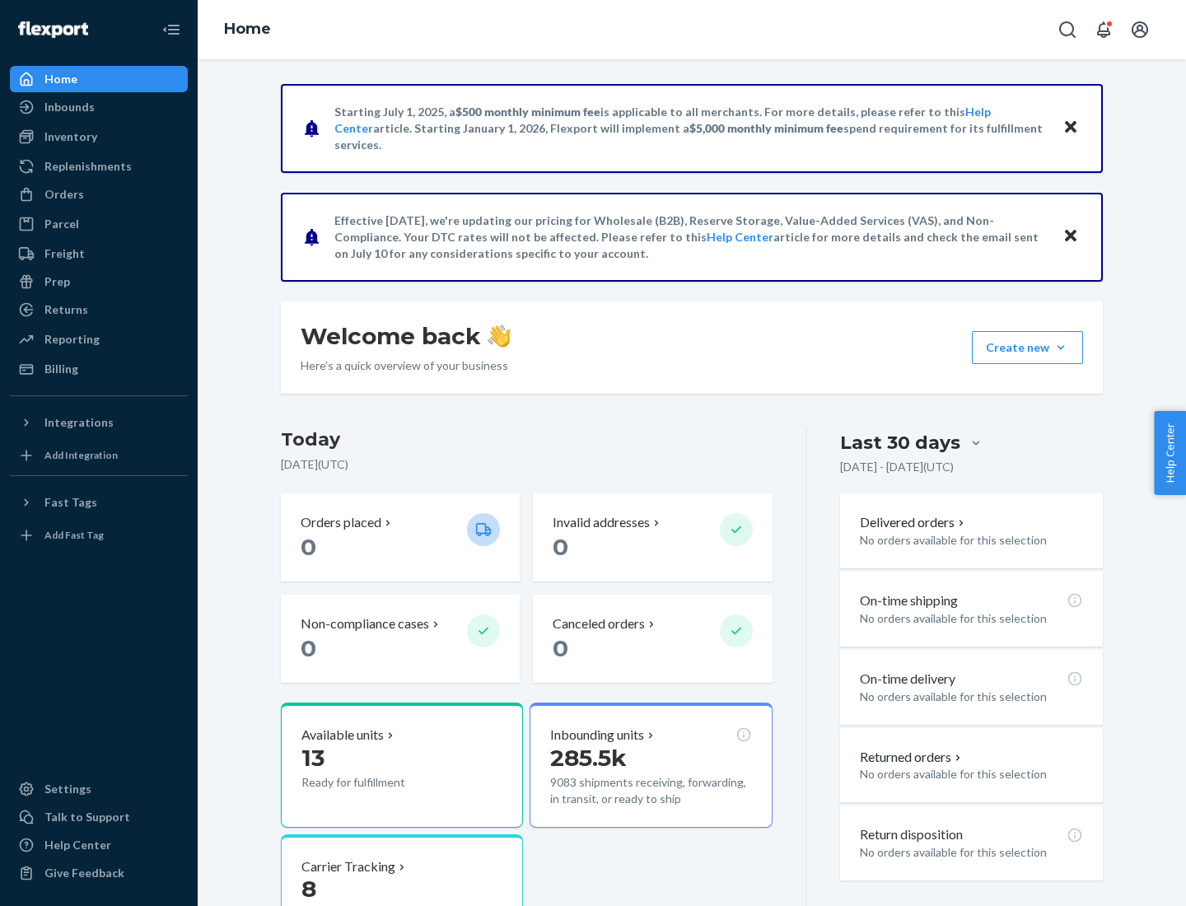 The image size is (1186, 906). I want to click on p: On-time shipping, so click(908, 600).